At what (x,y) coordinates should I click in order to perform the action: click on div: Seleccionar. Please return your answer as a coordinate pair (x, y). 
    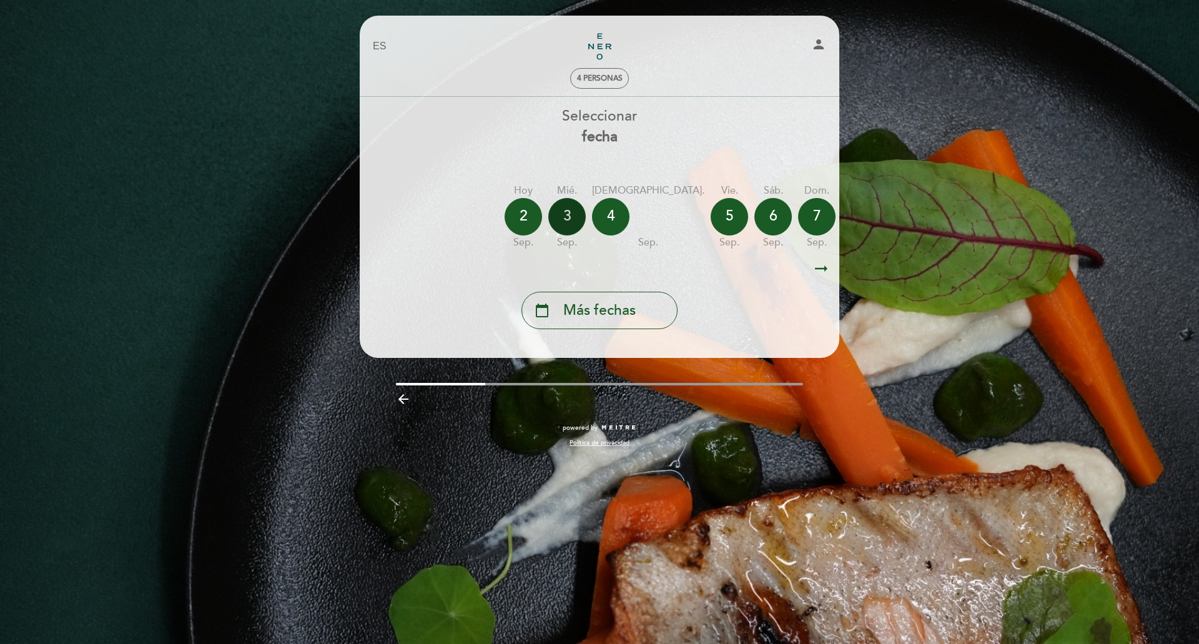
    Looking at the image, I should click on (599, 127).